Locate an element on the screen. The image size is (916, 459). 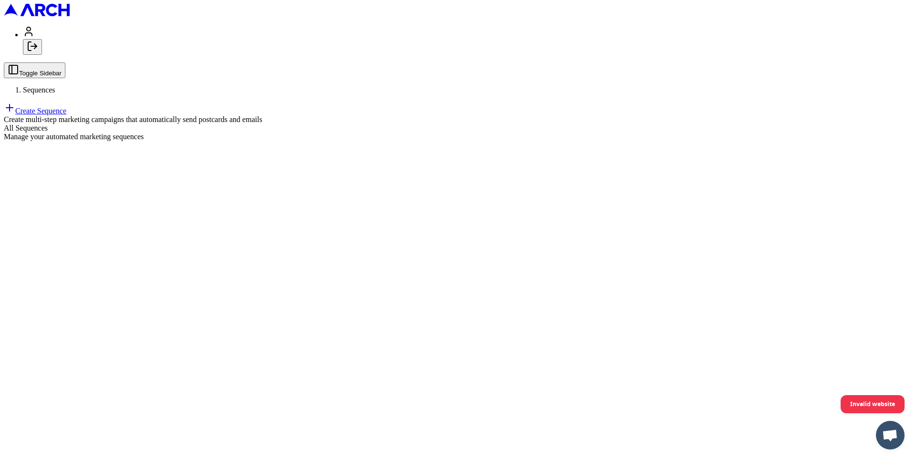
span: Invalid website is located at coordinates (873, 404).